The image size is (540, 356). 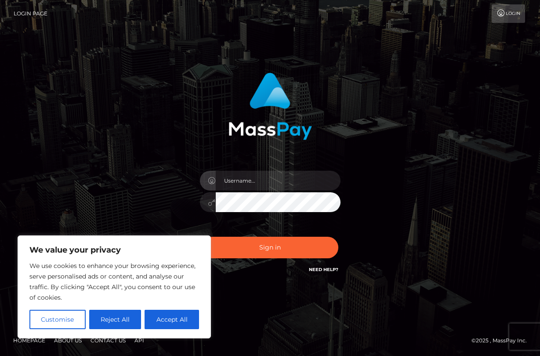 What do you see at coordinates (114, 281) in the screenshot?
I see `p: We use cookies to enhance your browsing experience, serve personalised ads or content, and analys...` at bounding box center [114, 281].